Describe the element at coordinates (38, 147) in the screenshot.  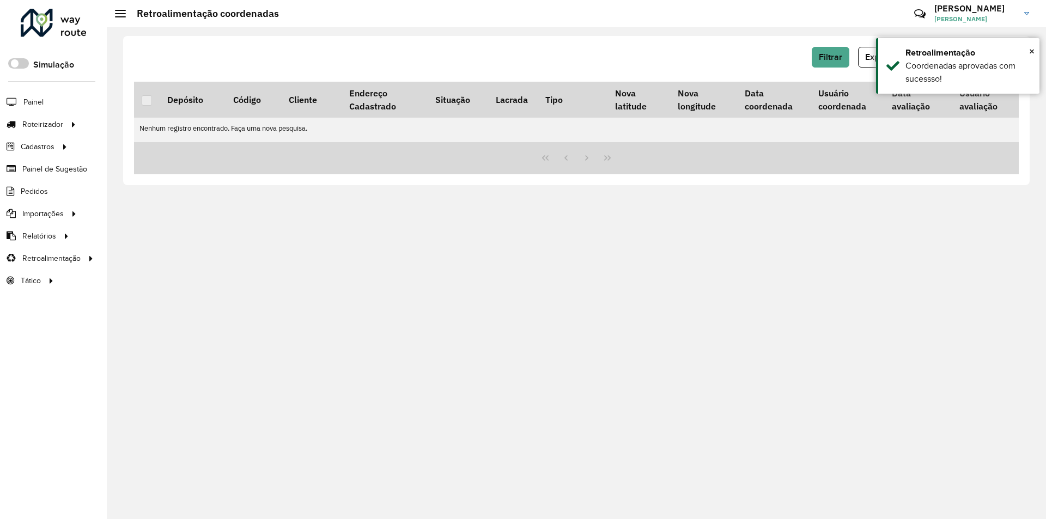
I see `span: Cadastros` at that location.